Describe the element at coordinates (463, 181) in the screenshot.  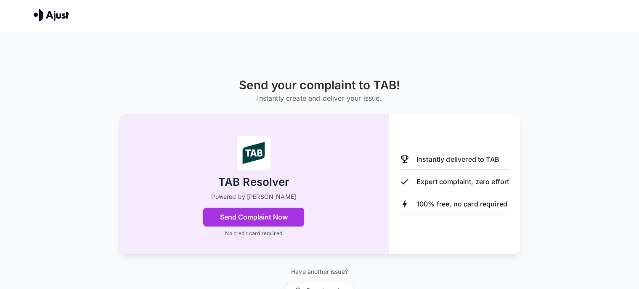
I see `p: Expert complaint, zero effort` at that location.